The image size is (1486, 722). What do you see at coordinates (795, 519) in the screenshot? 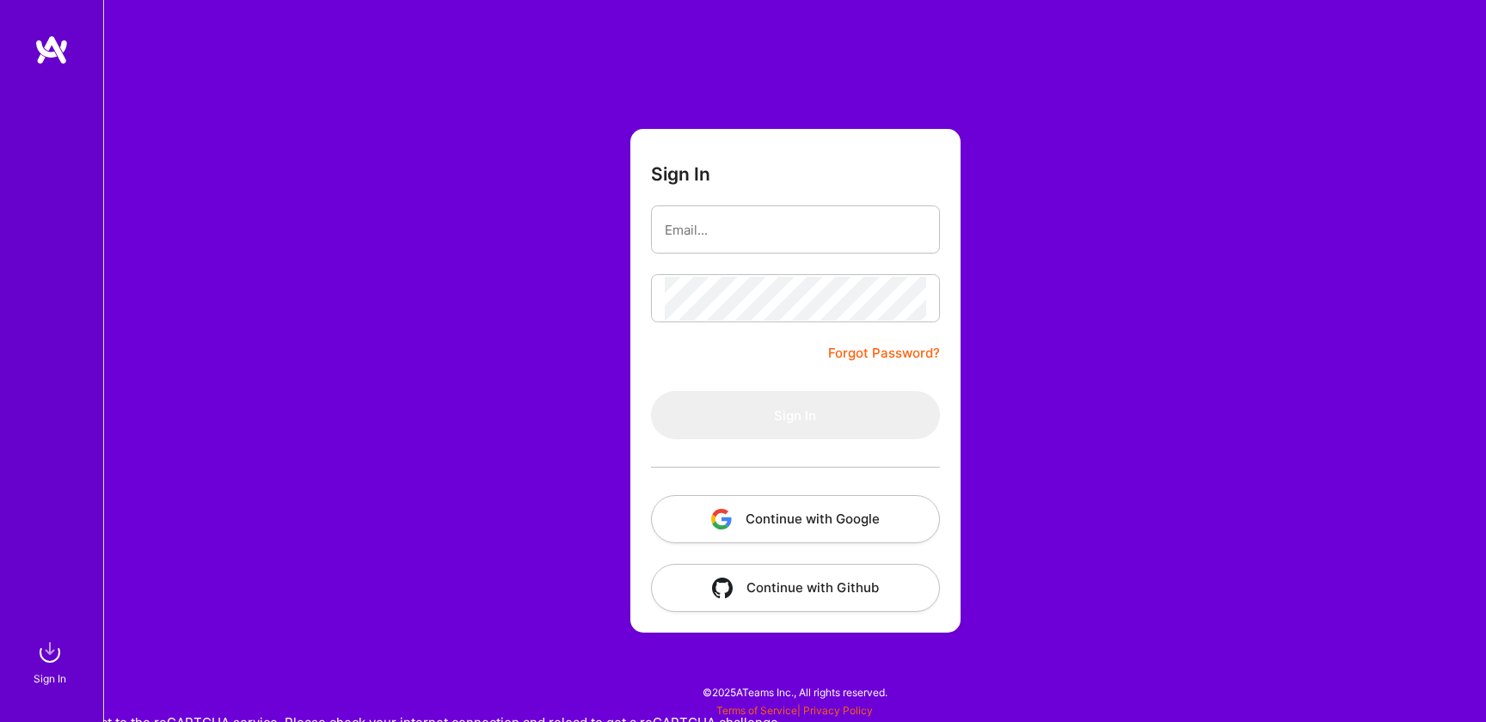
I see `button: Continue with Google` at bounding box center [795, 519].